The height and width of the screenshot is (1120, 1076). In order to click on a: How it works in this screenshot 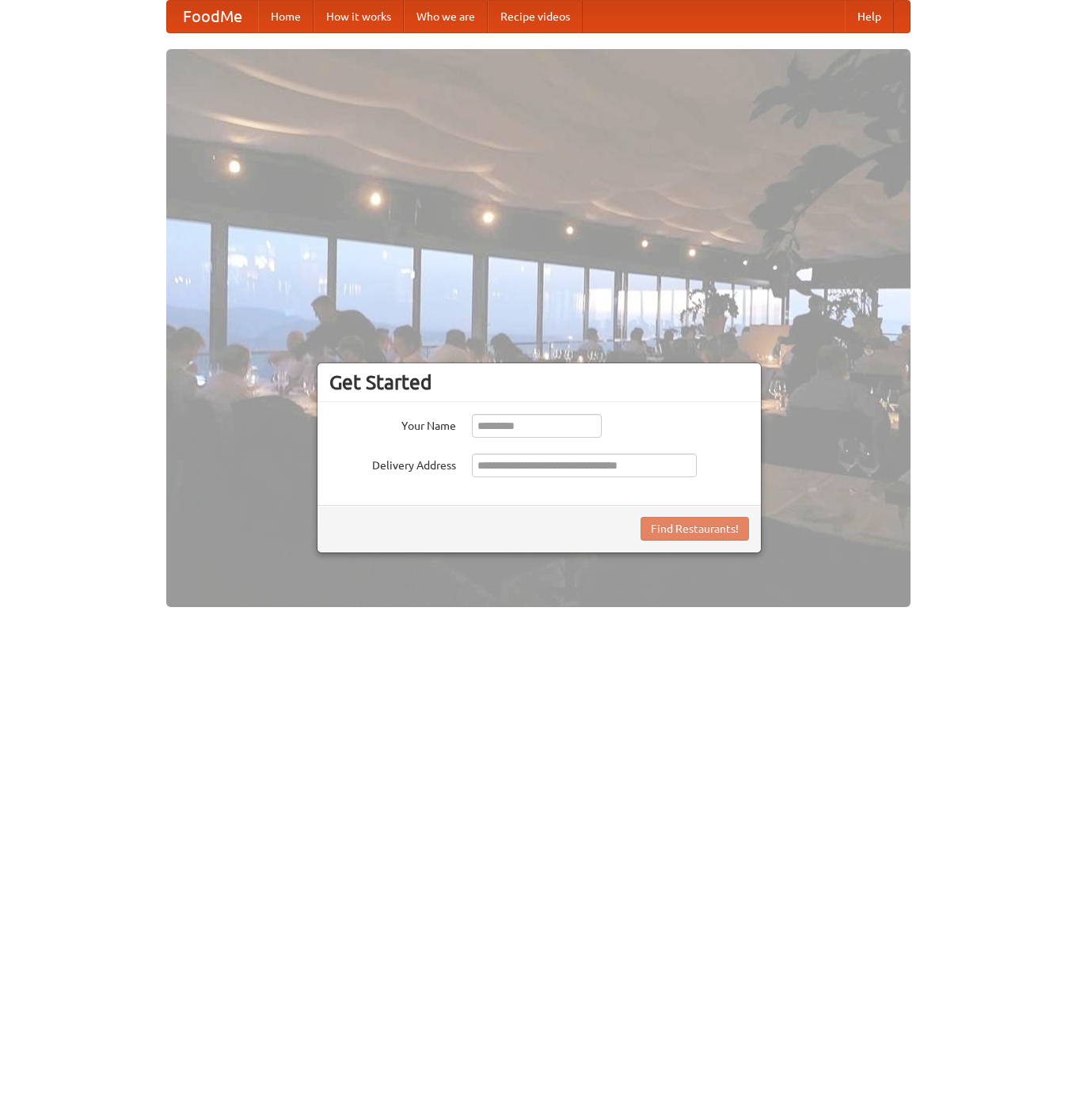, I will do `click(358, 17)`.